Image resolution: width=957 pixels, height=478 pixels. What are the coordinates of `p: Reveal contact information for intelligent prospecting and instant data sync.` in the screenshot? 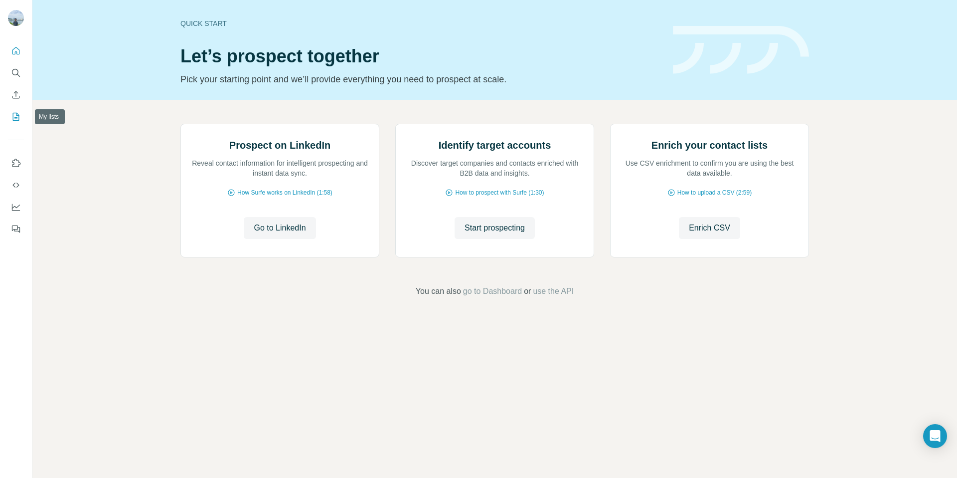 It's located at (280, 168).